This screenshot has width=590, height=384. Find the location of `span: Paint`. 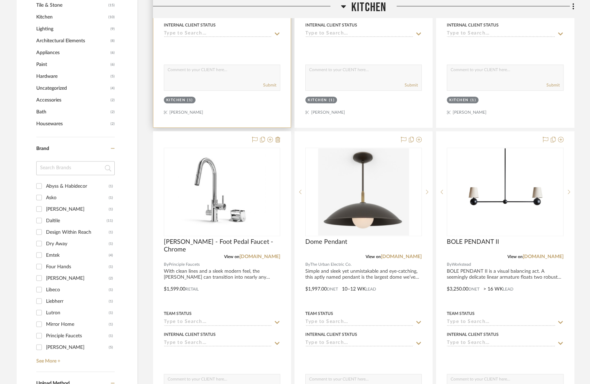

span: Paint is located at coordinates (73, 65).